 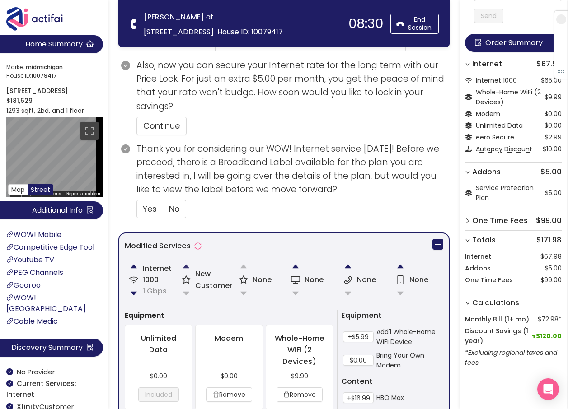 I want to click on strong: Monthly Bill (1+ mo), so click(x=497, y=319).